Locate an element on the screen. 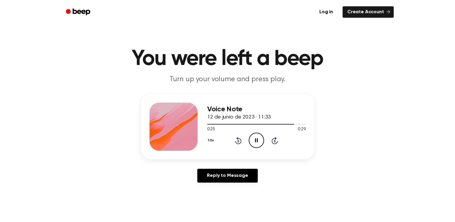 Image resolution: width=455 pixels, height=222 pixels. a: Log in is located at coordinates (326, 12).